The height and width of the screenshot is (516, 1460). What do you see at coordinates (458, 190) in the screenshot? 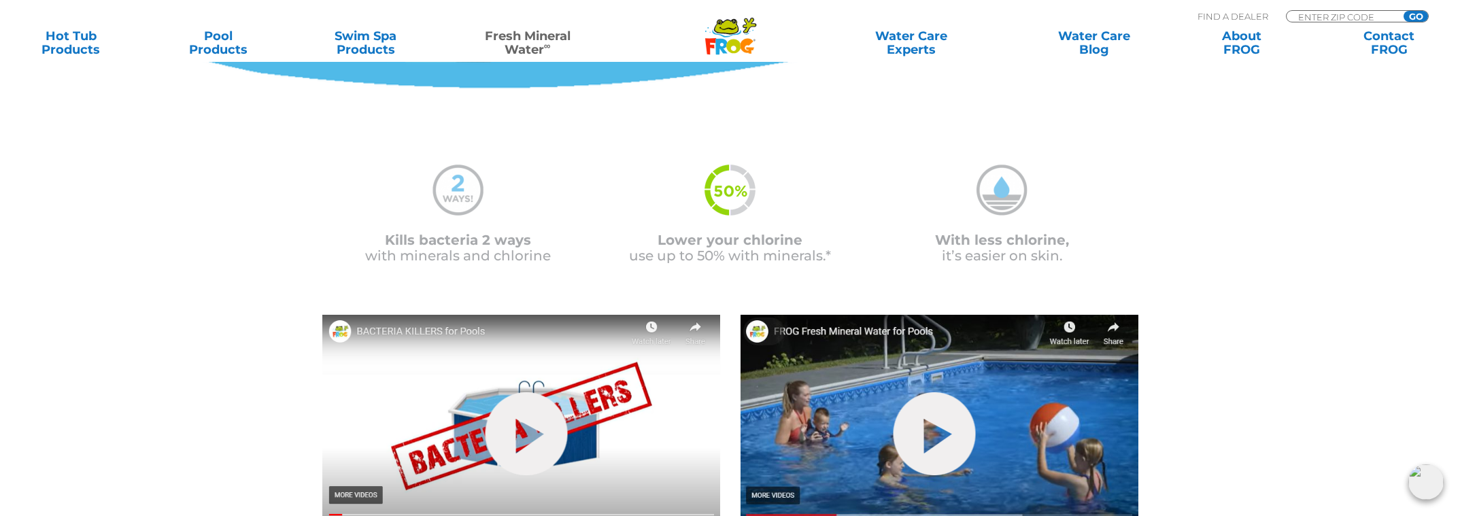
I see `img: mineral-water-2-ways` at bounding box center [458, 190].